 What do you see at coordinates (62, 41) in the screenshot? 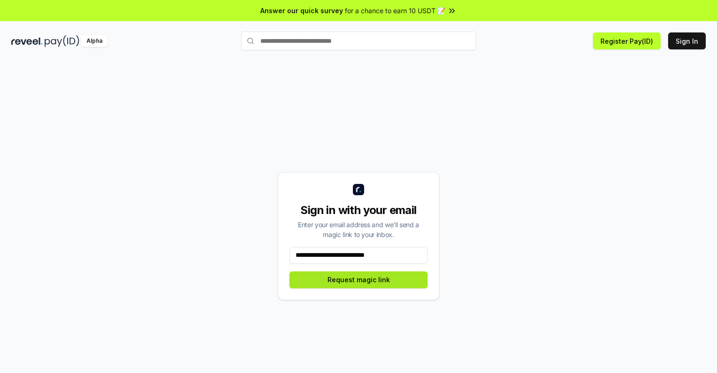
I see `img: pay_id` at bounding box center [62, 41].